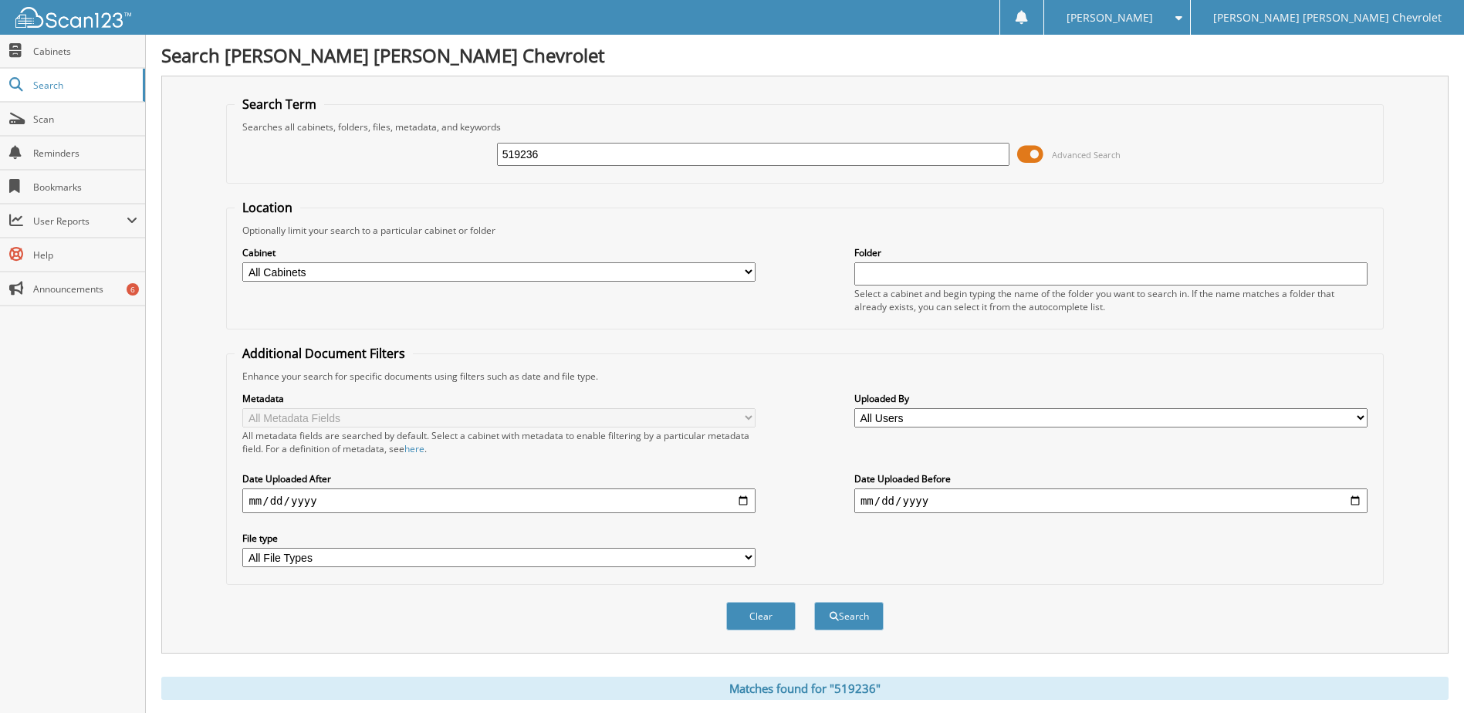 The image size is (1464, 713). Describe the element at coordinates (499, 479) in the screenshot. I see `label: Date Uploaded After` at that location.